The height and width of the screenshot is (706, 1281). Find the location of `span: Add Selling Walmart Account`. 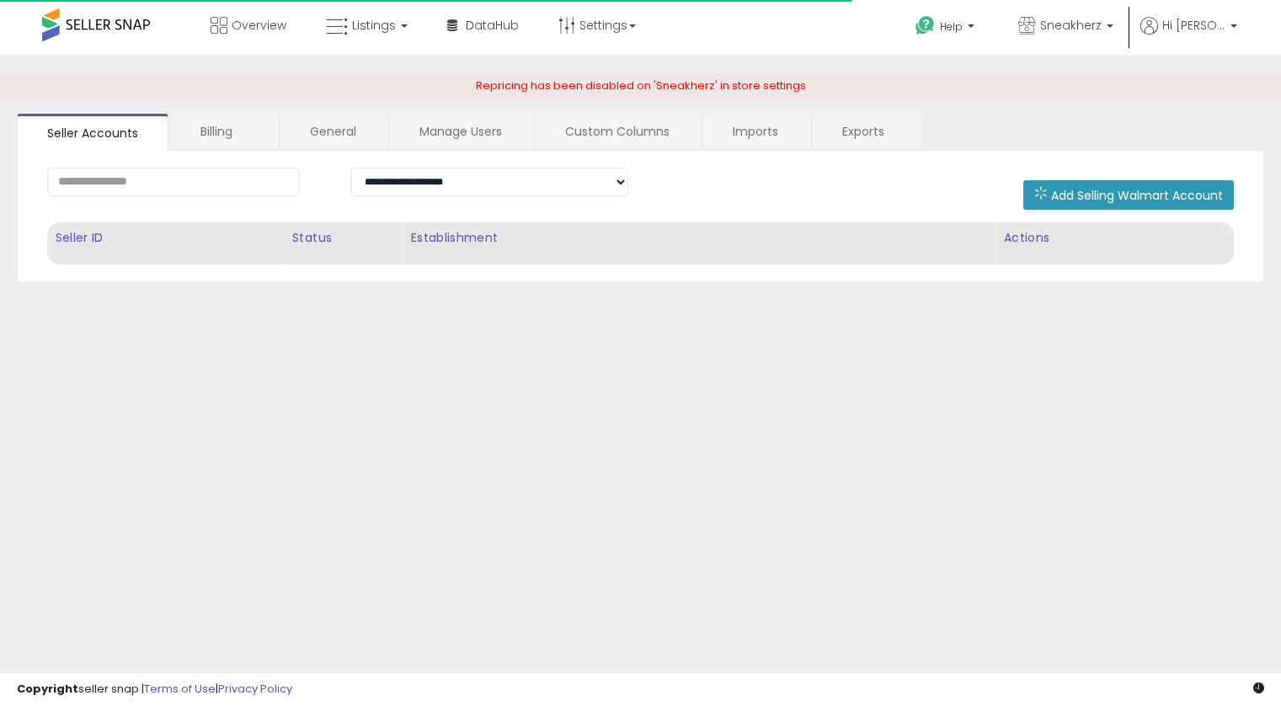

span: Add Selling Walmart Account is located at coordinates (1137, 195).